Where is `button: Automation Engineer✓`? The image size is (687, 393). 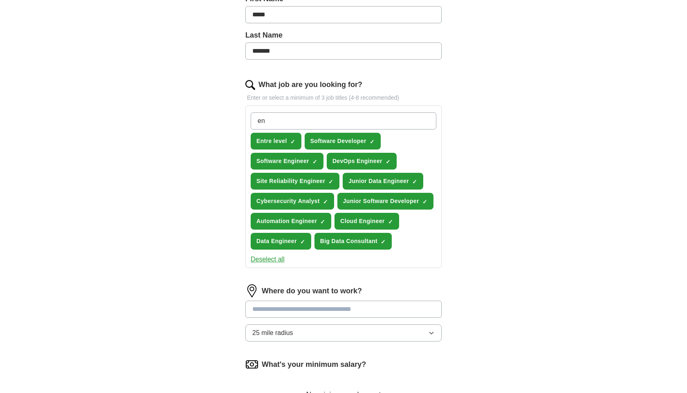 button: Automation Engineer✓ is located at coordinates (291, 221).